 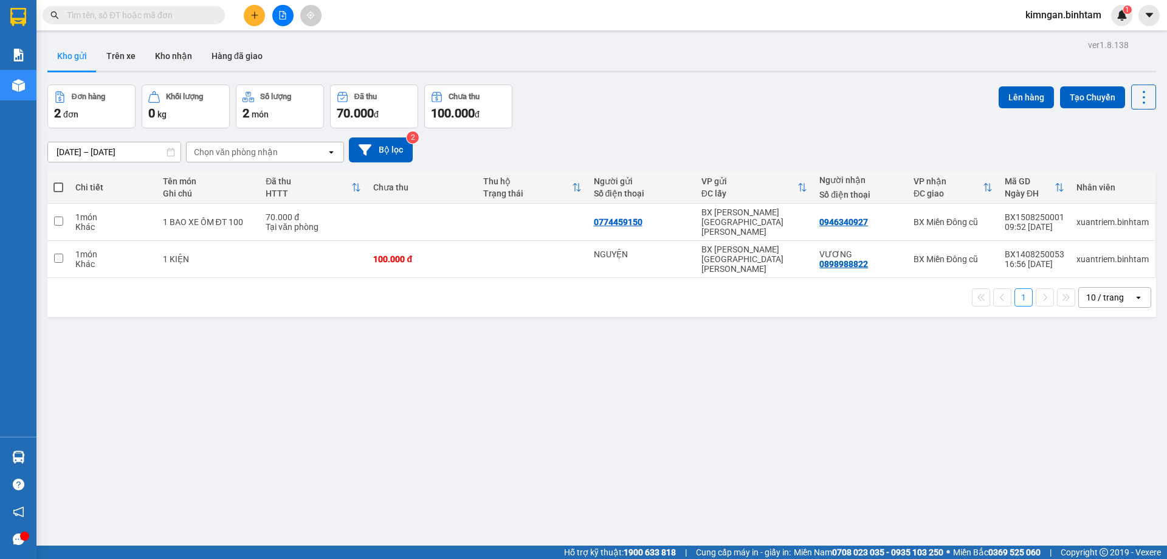 What do you see at coordinates (1092, 97) in the screenshot?
I see `button: Tạo Chuyến` at bounding box center [1092, 97].